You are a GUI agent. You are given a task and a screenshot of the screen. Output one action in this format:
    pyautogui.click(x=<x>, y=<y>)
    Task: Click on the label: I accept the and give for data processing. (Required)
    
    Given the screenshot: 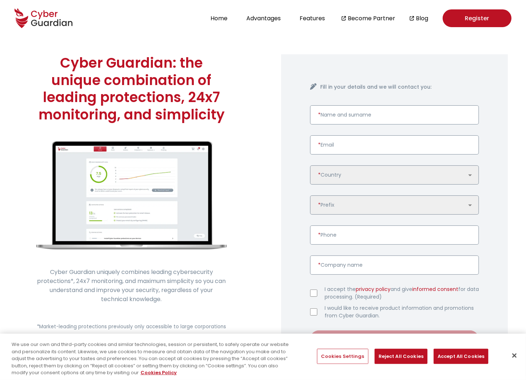 What is the action you would take?
    pyautogui.click(x=402, y=293)
    